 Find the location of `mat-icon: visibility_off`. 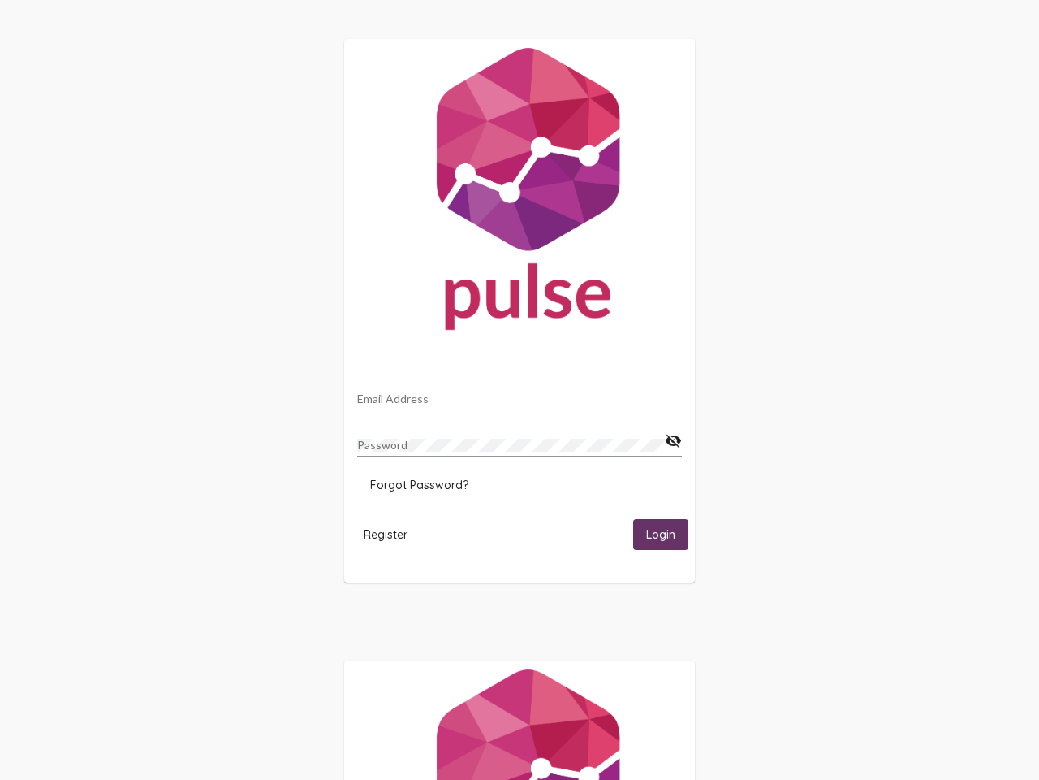

mat-icon: visibility_off is located at coordinates (673, 441).